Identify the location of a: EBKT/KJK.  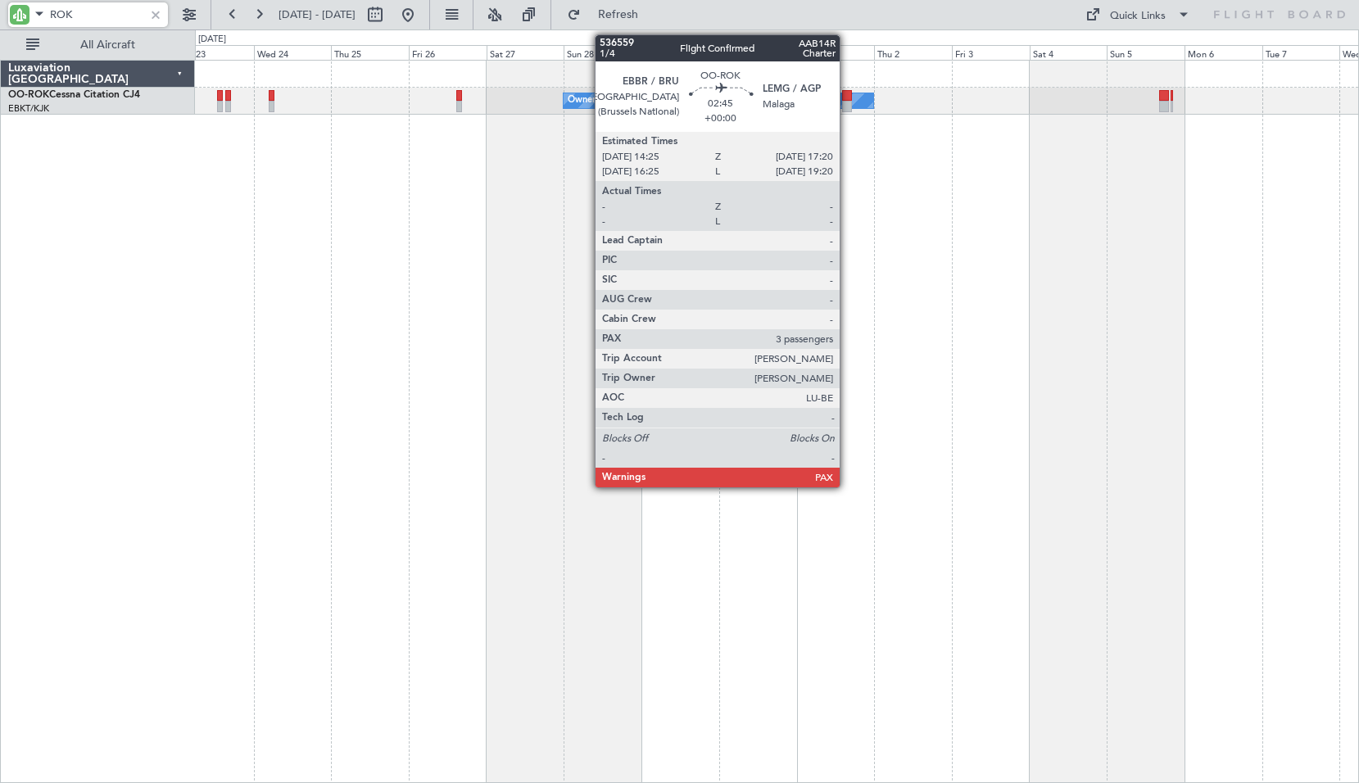
(29, 108).